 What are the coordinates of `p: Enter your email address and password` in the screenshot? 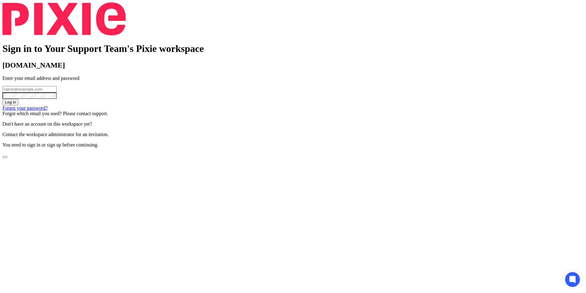 It's located at (293, 78).